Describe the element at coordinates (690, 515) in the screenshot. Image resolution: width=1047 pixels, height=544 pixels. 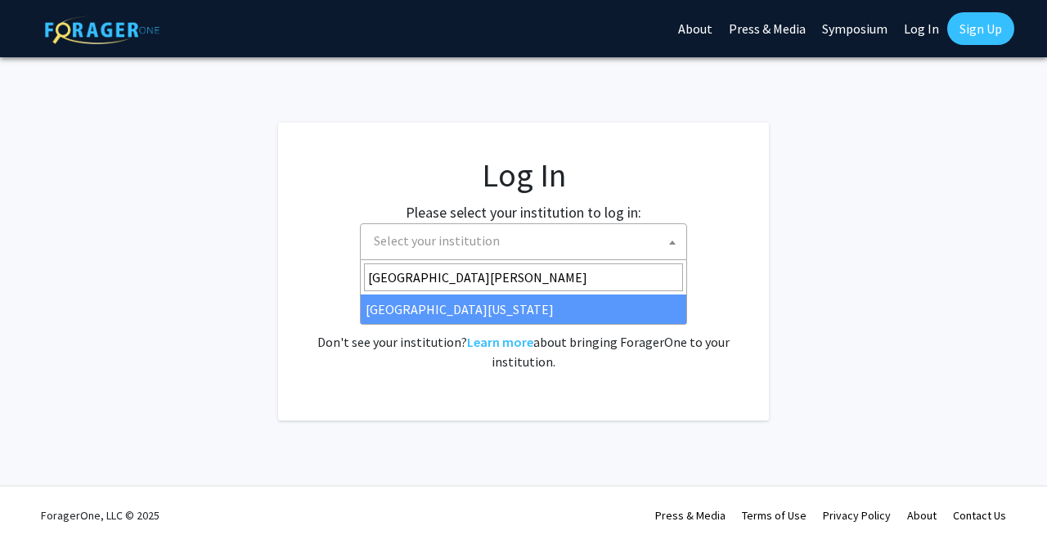
I see `a: Press & Media` at that location.